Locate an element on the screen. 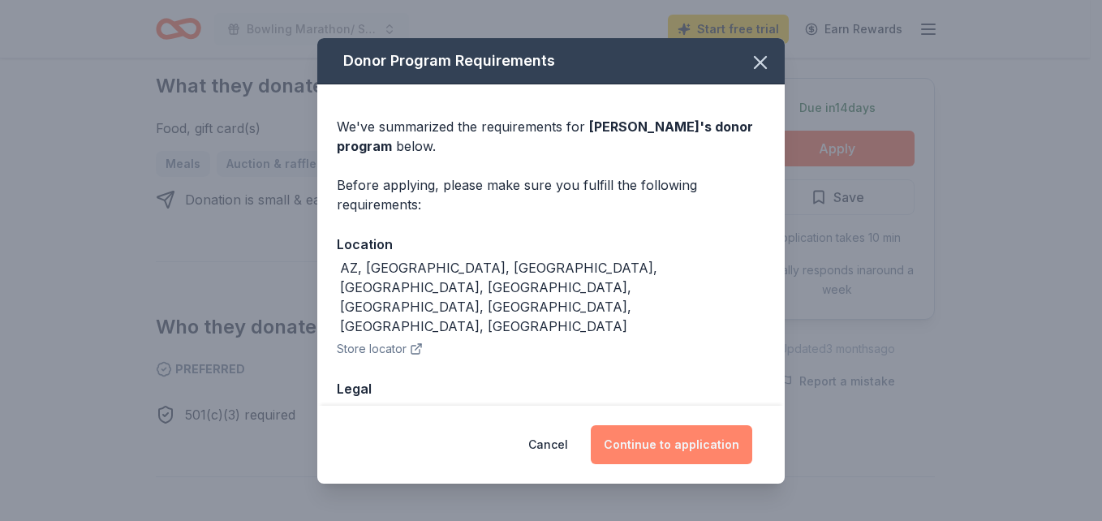 This screenshot has width=1102, height=521. div: Location is located at coordinates (551, 244).